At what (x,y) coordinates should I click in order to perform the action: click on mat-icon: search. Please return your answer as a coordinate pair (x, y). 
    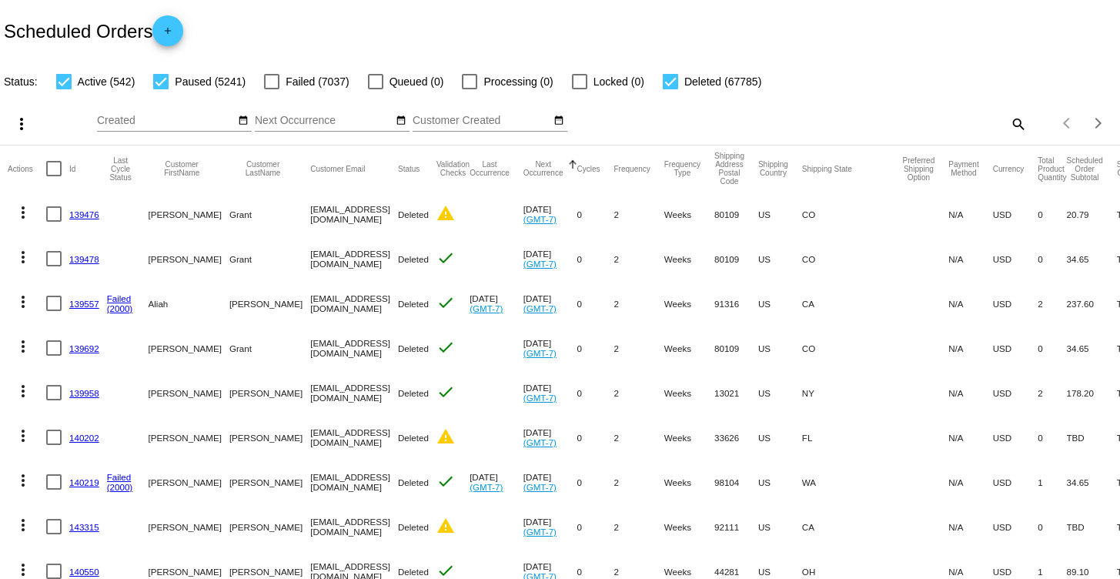
    Looking at the image, I should click on (1018, 123).